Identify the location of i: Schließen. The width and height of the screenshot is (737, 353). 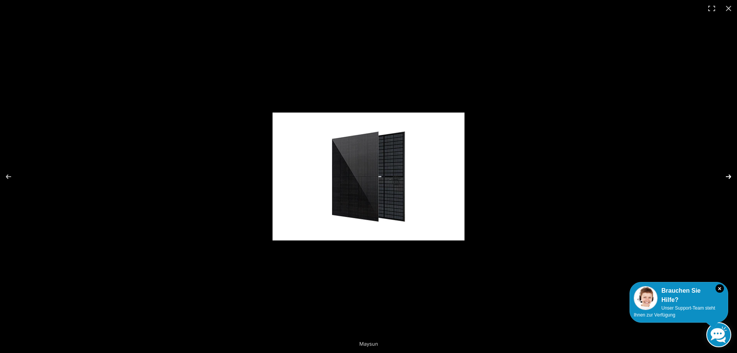
(720, 288).